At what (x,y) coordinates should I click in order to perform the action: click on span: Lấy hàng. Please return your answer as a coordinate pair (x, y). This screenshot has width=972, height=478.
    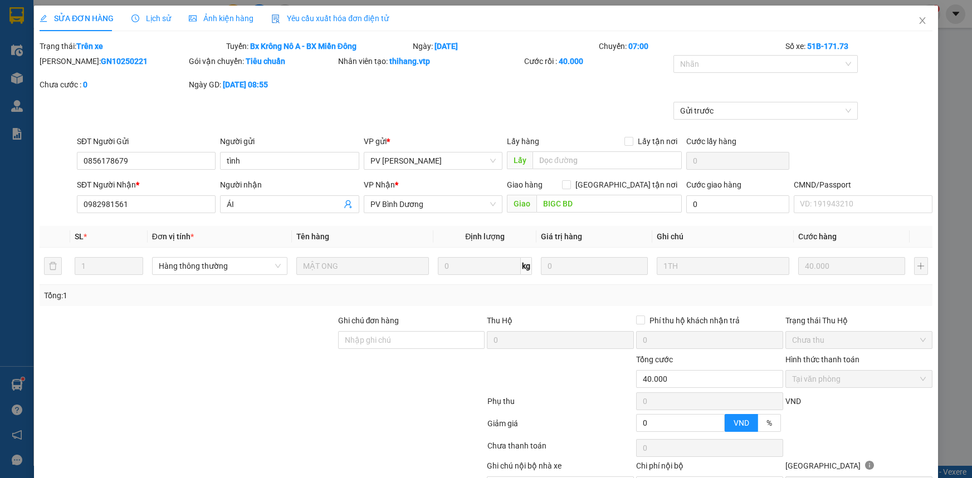
    Looking at the image, I should click on (523, 141).